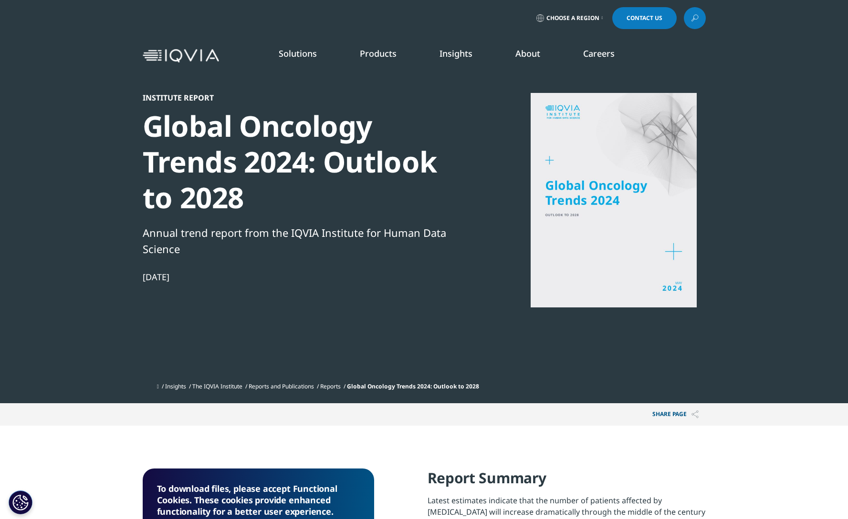  What do you see at coordinates (694, 414) in the screenshot?
I see `img: Share PAGE` at bounding box center [694, 414].